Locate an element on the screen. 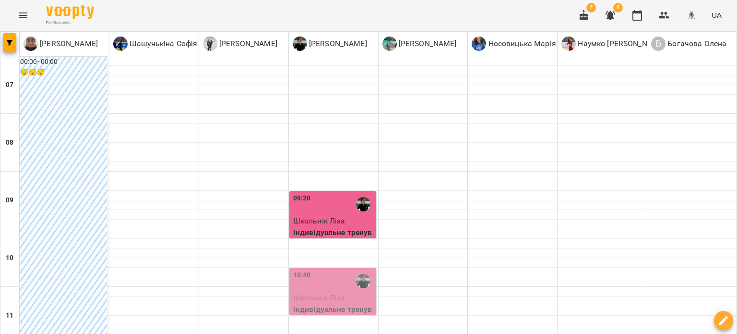 The height and width of the screenshot is (334, 737). p: Богачова Олена is located at coordinates (696, 44).